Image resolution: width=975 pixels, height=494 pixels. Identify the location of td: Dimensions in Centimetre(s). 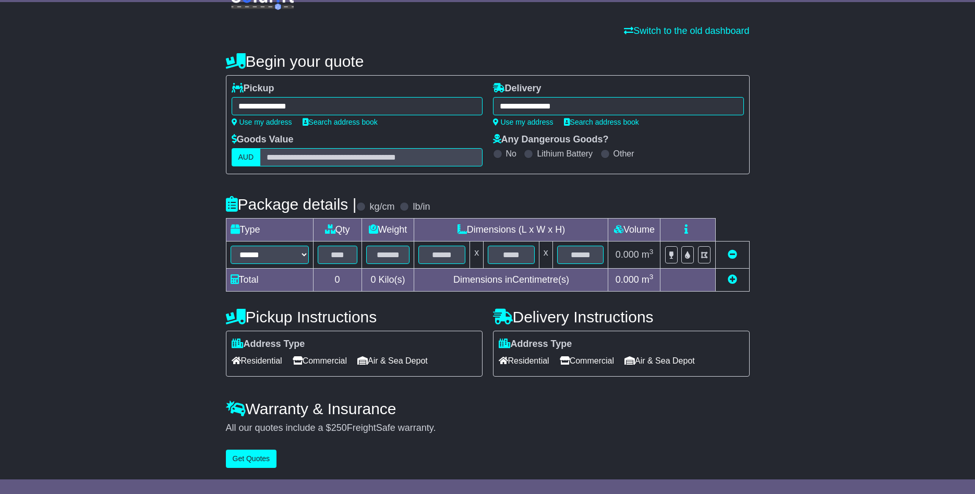
(511, 280).